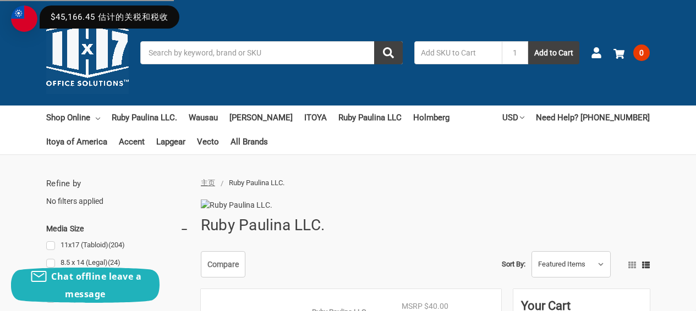  Describe the element at coordinates (117, 245) in the screenshot. I see `a: 11x17 (Tabloid)` at that location.